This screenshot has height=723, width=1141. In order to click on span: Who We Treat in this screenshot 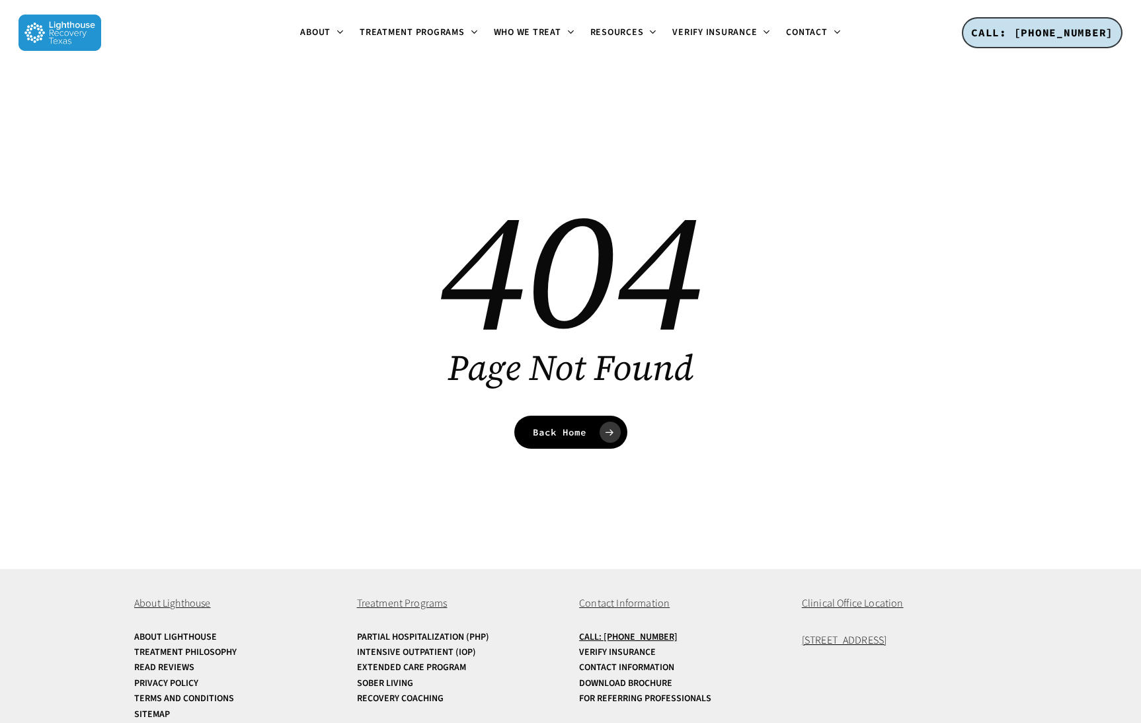, I will do `click(528, 32)`.